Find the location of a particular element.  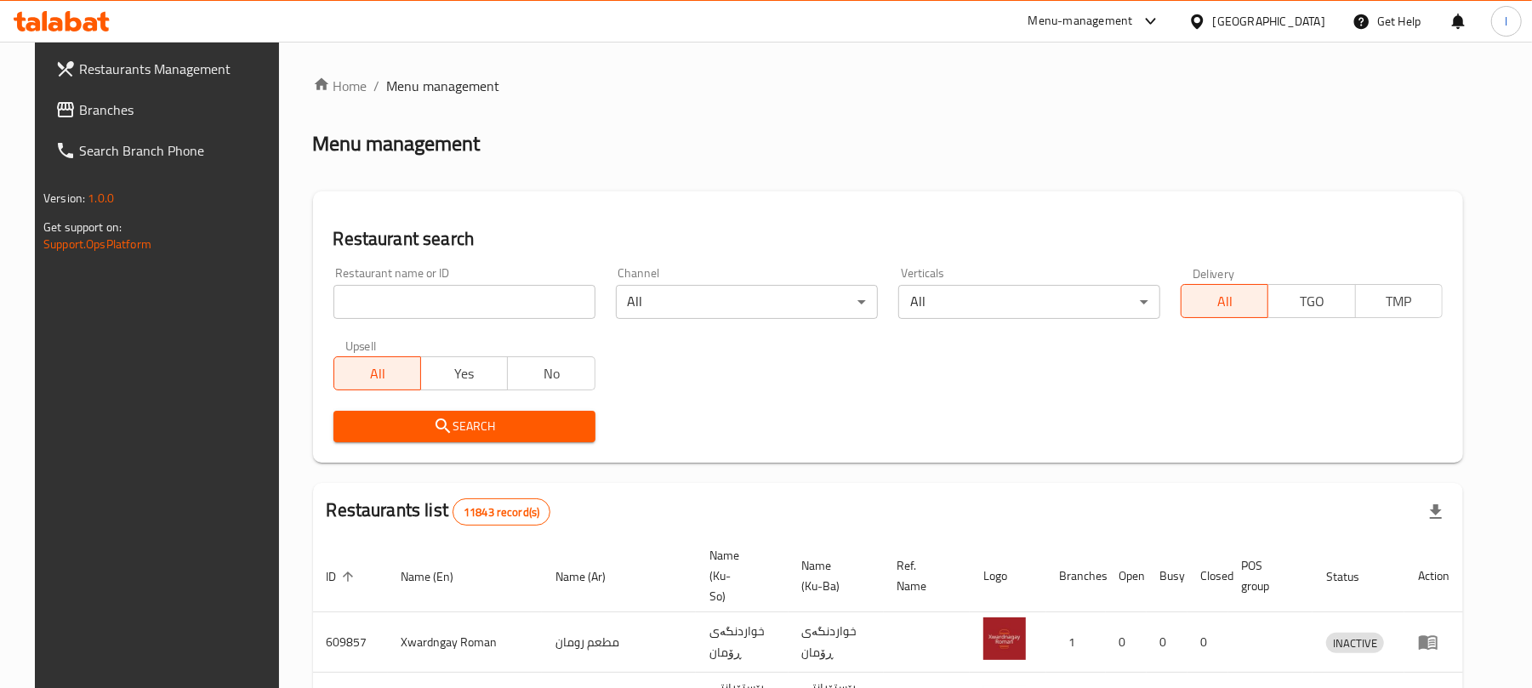

input: Search for restaurant name or ID.. is located at coordinates (465, 302).